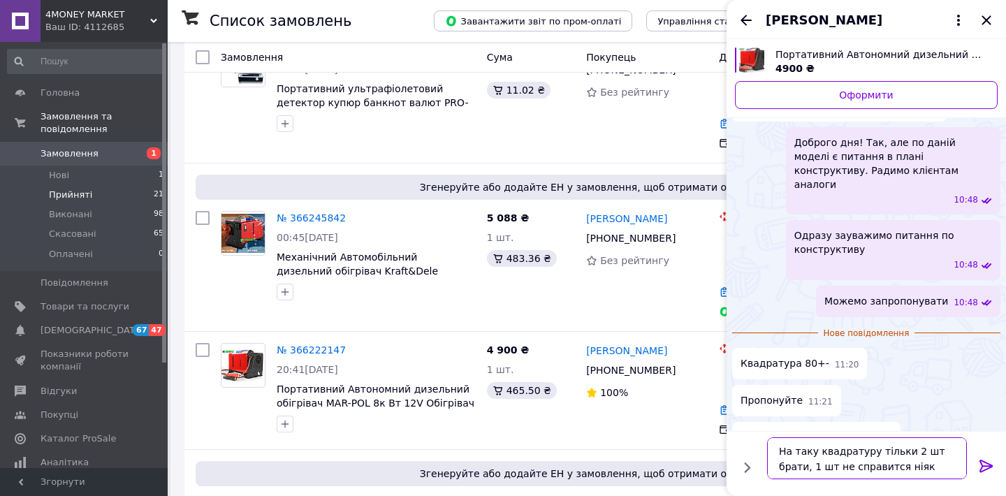 This screenshot has height=496, width=1006. I want to click on span: 4MONEY MARKET, so click(98, 15).